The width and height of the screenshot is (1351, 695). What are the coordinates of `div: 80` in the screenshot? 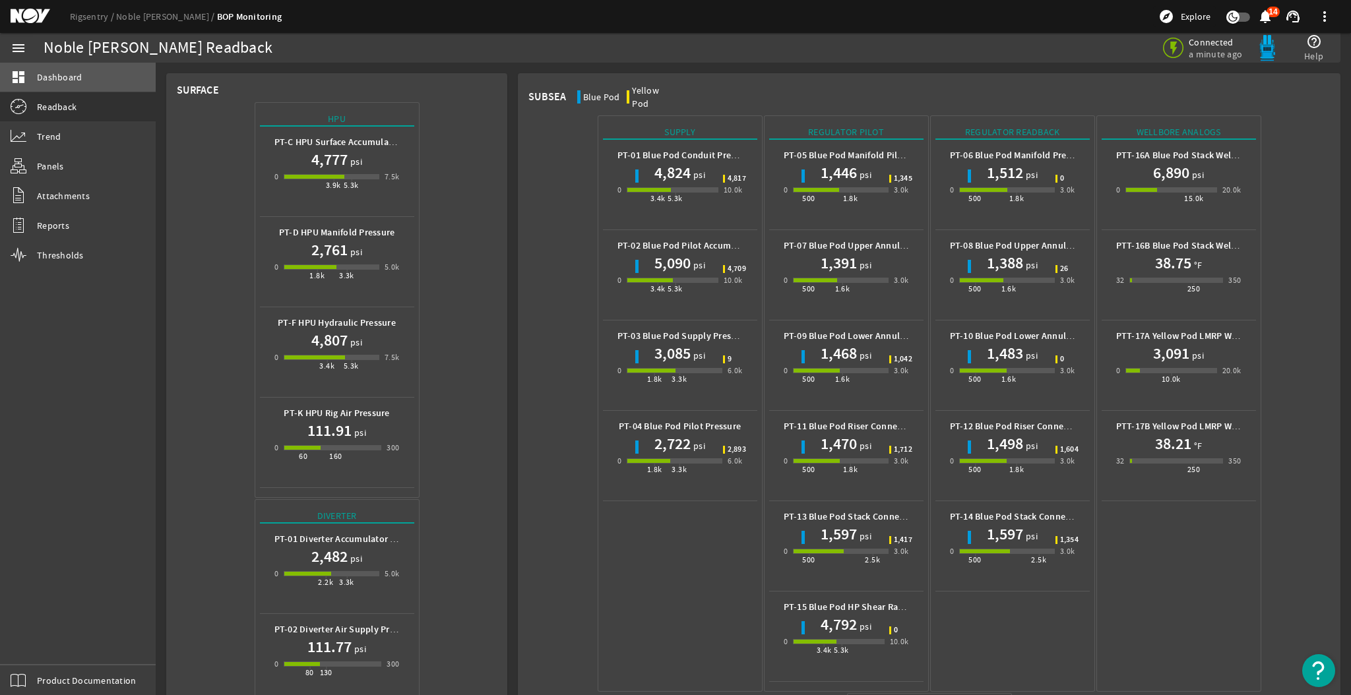 It's located at (309, 673).